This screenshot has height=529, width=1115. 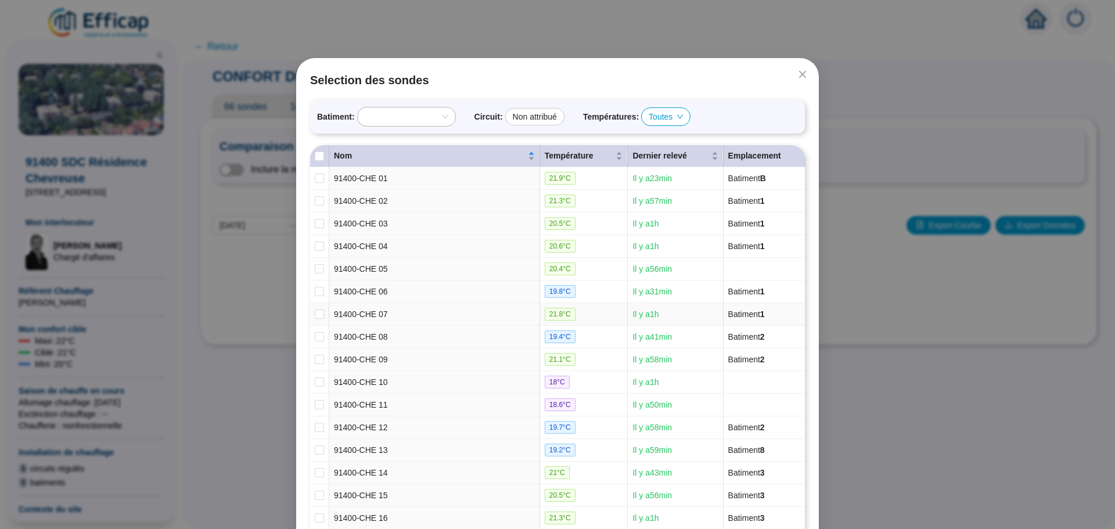 What do you see at coordinates (665, 117) in the screenshot?
I see `span: Toutes` at bounding box center [665, 117].